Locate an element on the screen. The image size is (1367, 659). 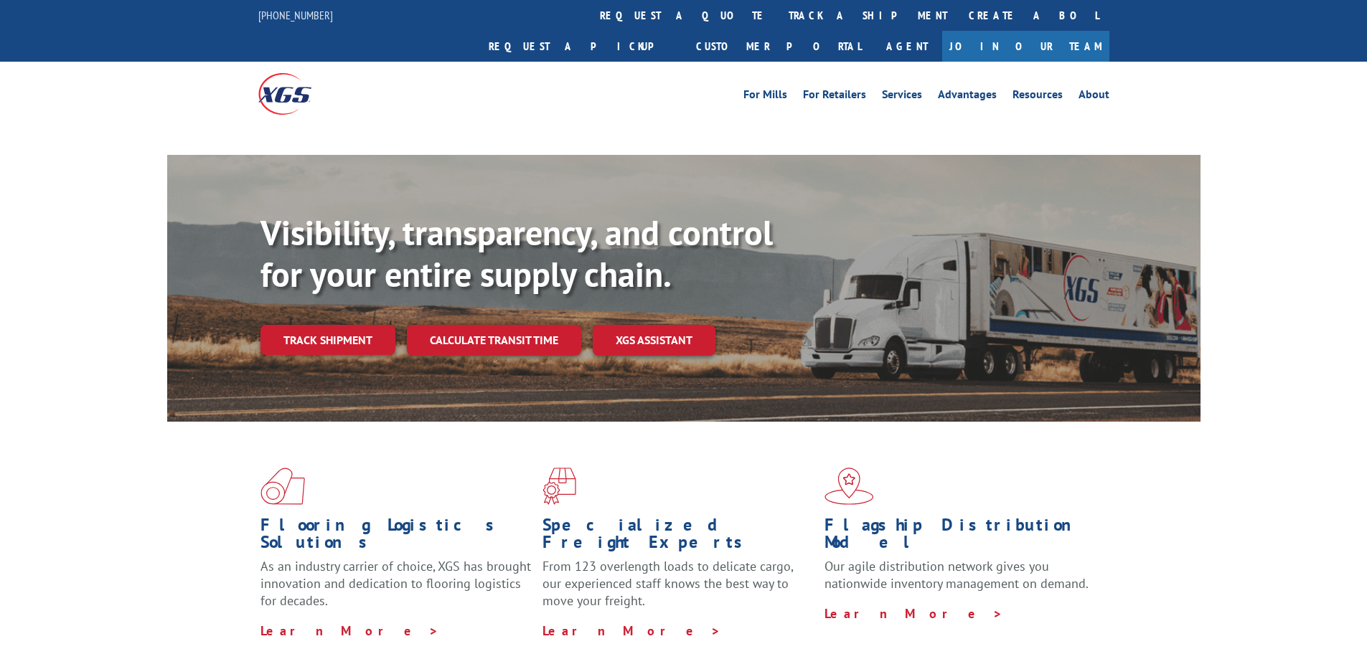
p: From 123 overlength loads to delicate cargo, our experienced staff knows the best way to move you... is located at coordinates (678, 590).